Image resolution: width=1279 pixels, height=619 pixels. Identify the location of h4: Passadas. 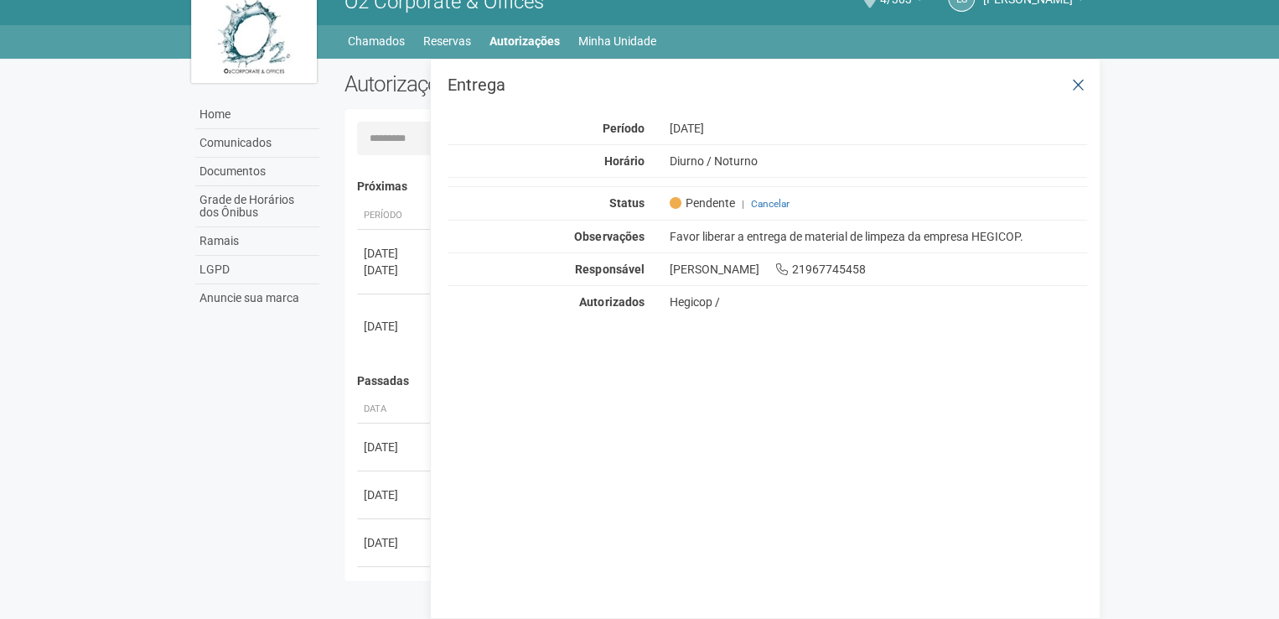
(716, 381).